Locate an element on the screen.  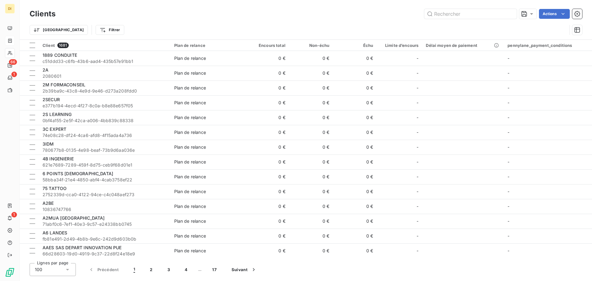
span: c51ddd33-c6fb-43b6-aad4-435b57e91bb1 is located at coordinates (104, 61).